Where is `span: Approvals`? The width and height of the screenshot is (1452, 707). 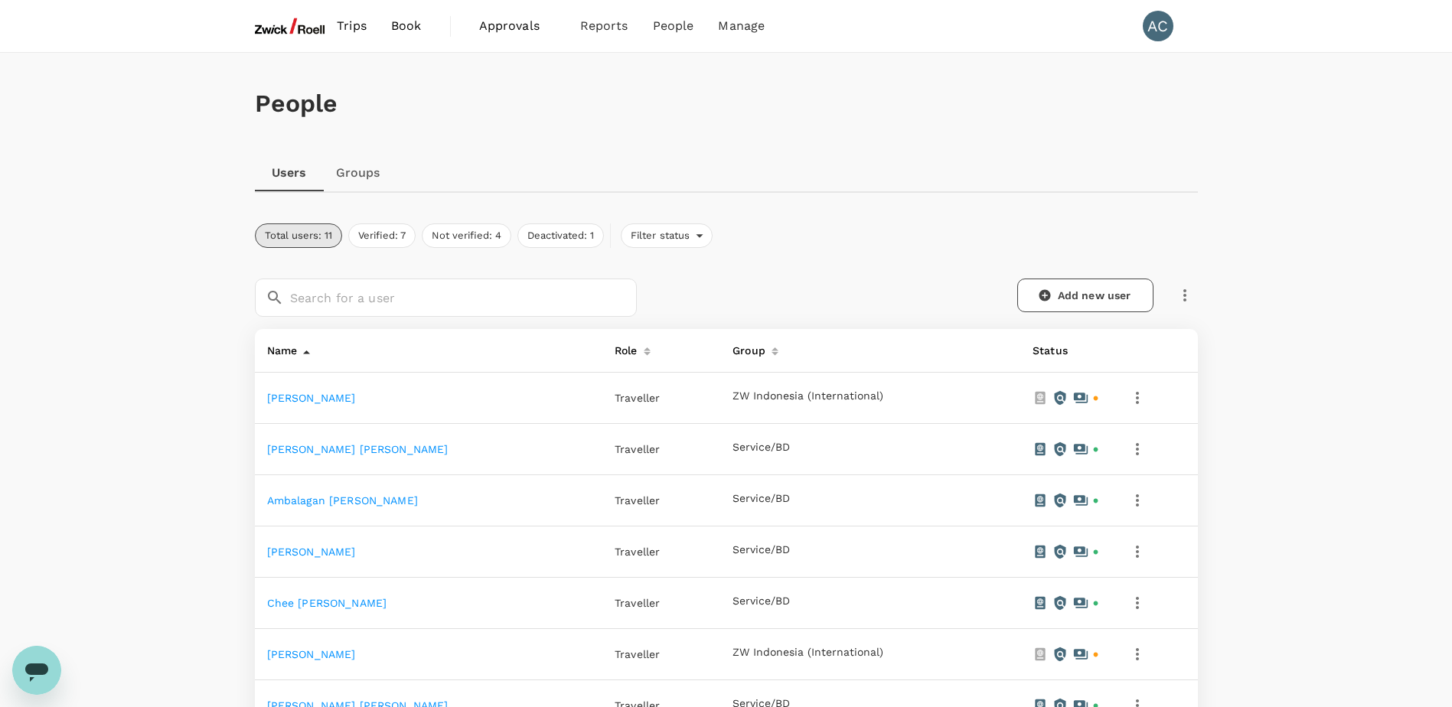 span: Approvals is located at coordinates (518, 26).